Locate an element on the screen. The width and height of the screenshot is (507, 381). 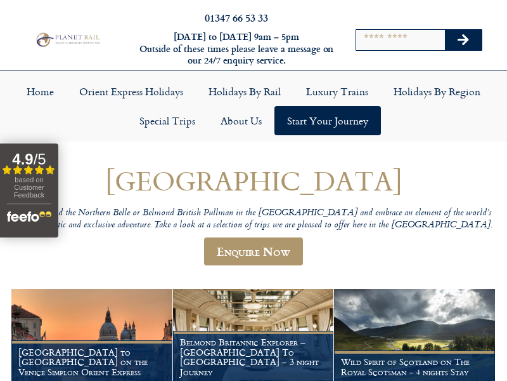
a: About Us is located at coordinates (241, 121).